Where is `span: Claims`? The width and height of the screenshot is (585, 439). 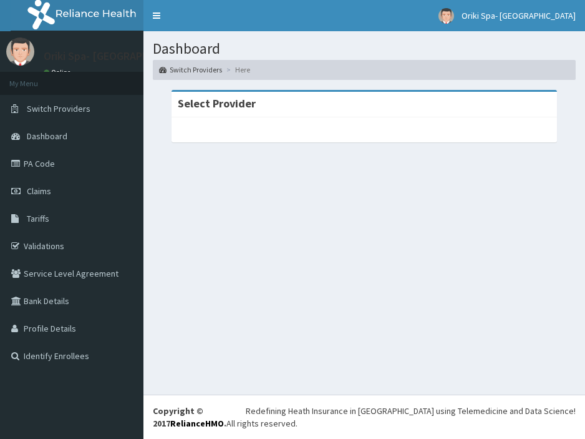
span: Claims is located at coordinates (39, 191).